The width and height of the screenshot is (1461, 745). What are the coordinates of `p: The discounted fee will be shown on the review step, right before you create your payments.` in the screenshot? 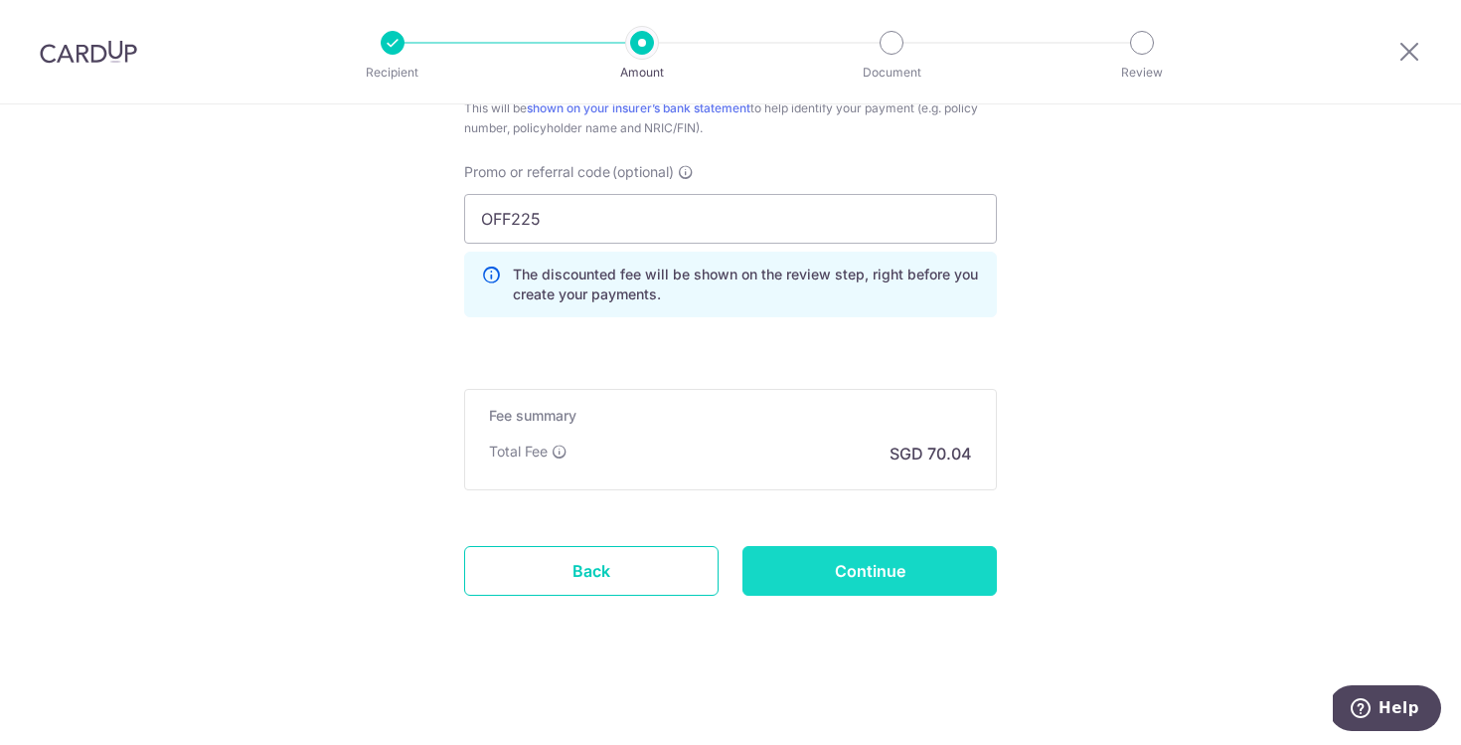 It's located at (747, 284).